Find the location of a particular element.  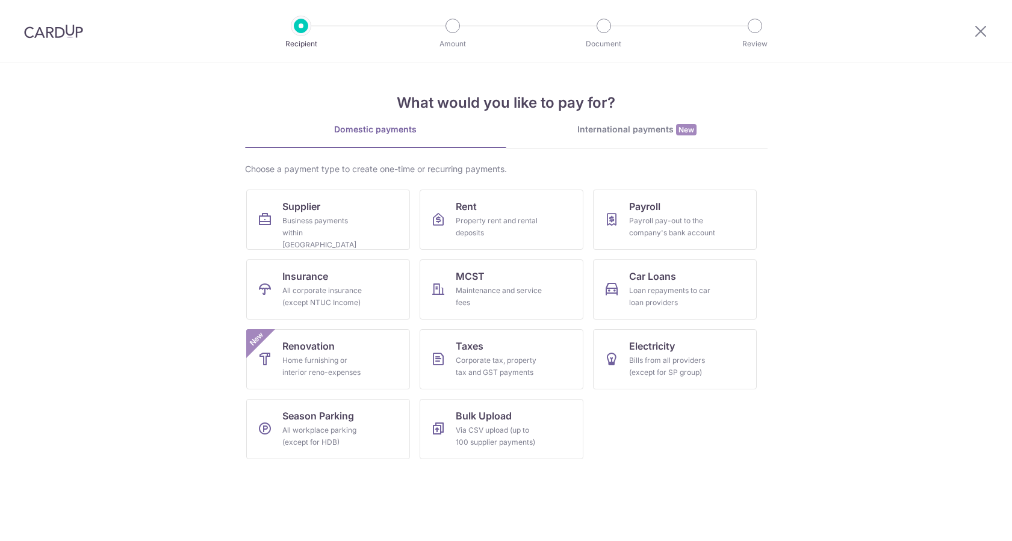

a: TaxesCorporate tax, property tax and GST payments is located at coordinates (502, 360).